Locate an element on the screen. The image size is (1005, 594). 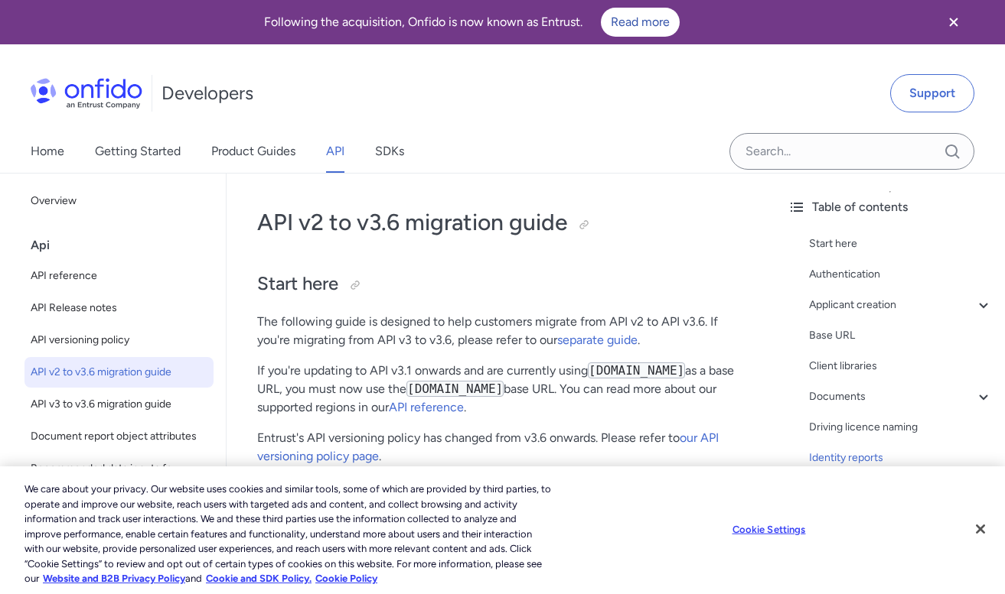
span: API Release notes is located at coordinates (119, 308).